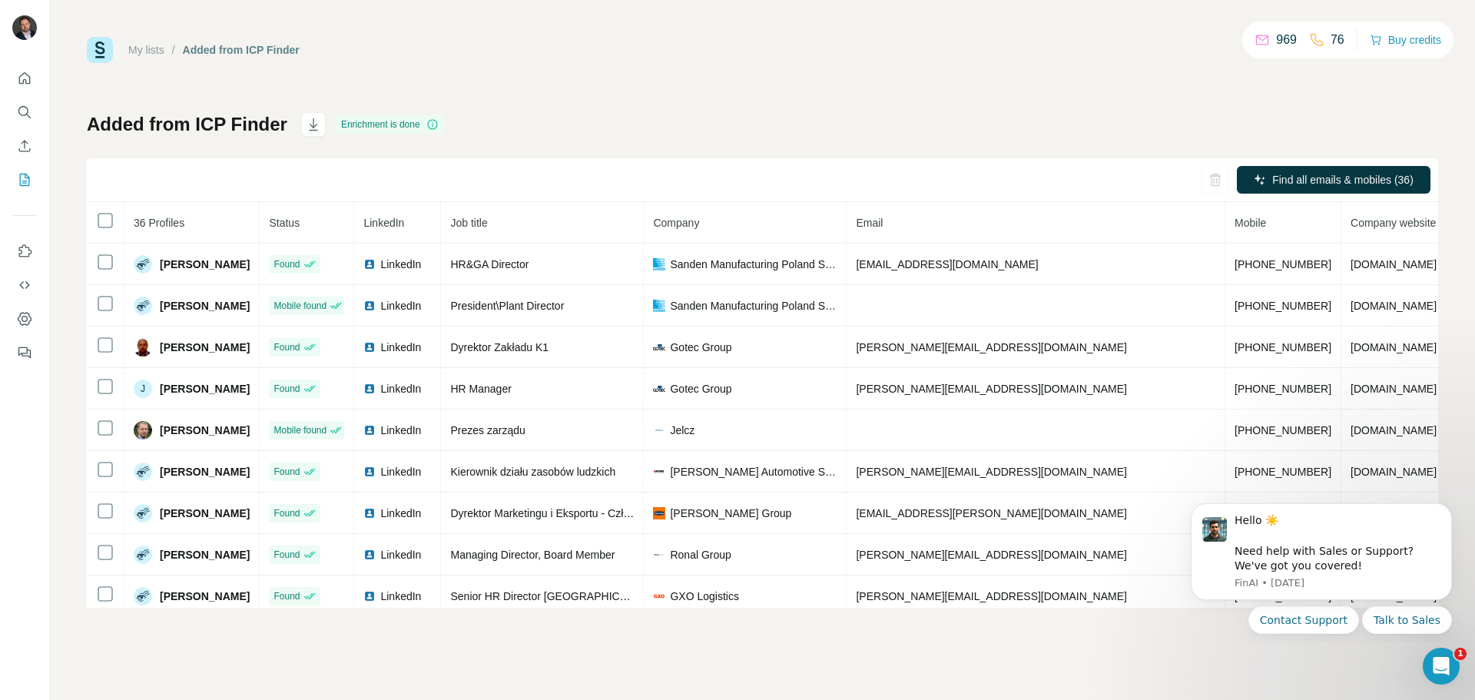 This screenshot has height=700, width=1475. What do you see at coordinates (390, 124) in the screenshot?
I see `div: Enrichment is done` at bounding box center [390, 124].